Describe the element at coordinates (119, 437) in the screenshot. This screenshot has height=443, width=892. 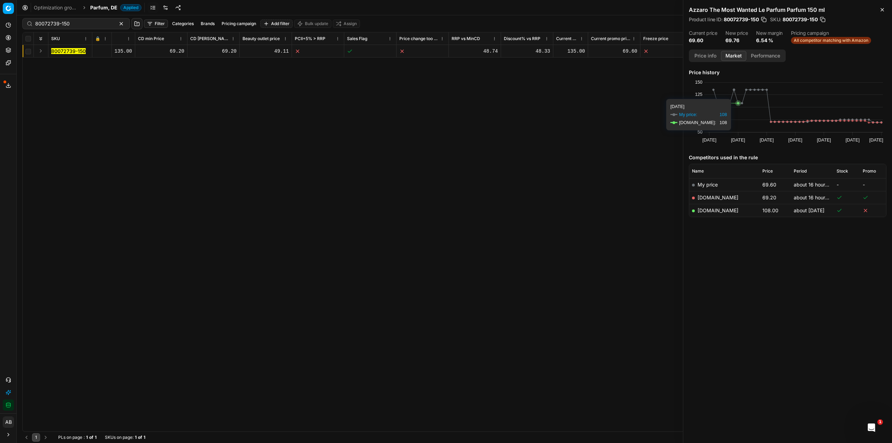
I see `span: SKUs on page :` at that location.